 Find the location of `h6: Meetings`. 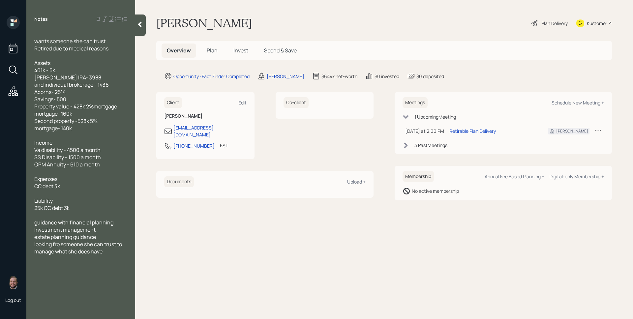

h6: Meetings is located at coordinates (415, 103).